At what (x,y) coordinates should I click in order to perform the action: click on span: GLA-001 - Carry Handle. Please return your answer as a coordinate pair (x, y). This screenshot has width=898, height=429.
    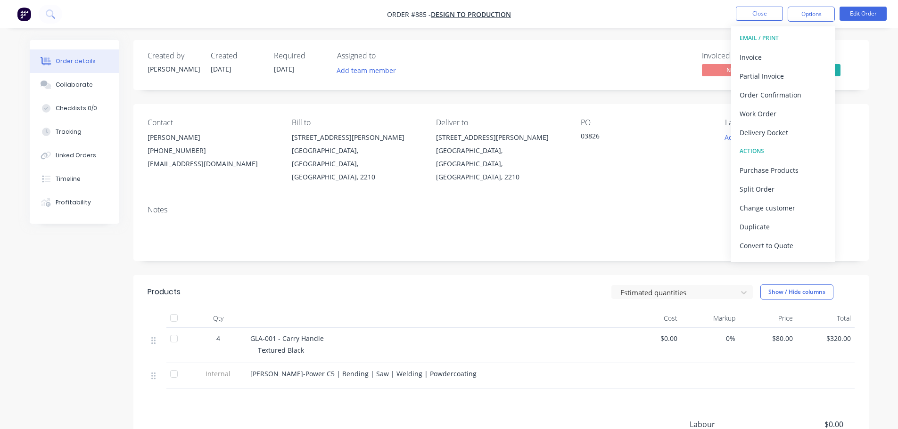
    Looking at the image, I should click on (287, 338).